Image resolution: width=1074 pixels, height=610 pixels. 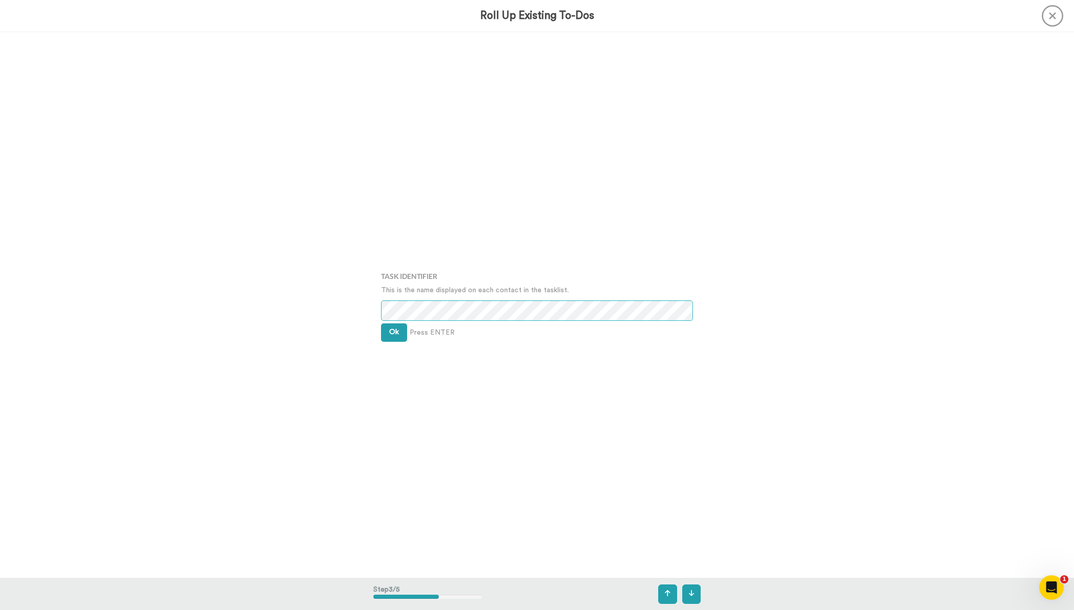 What do you see at coordinates (537, 276) in the screenshot?
I see `h4: Task Identifier` at bounding box center [537, 276].